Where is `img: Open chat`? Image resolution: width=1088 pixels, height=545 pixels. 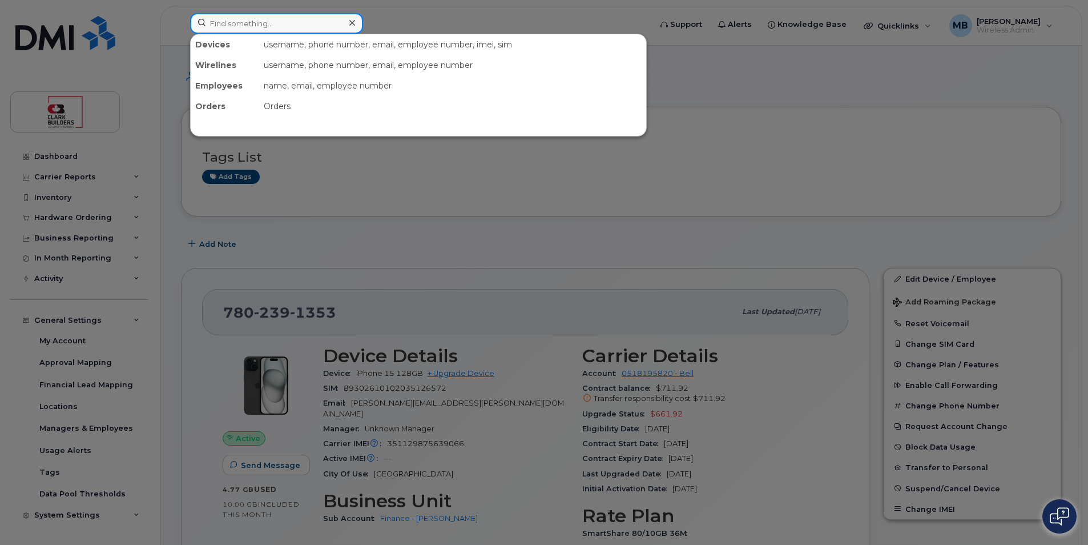
img: Open chat is located at coordinates (1060, 516).